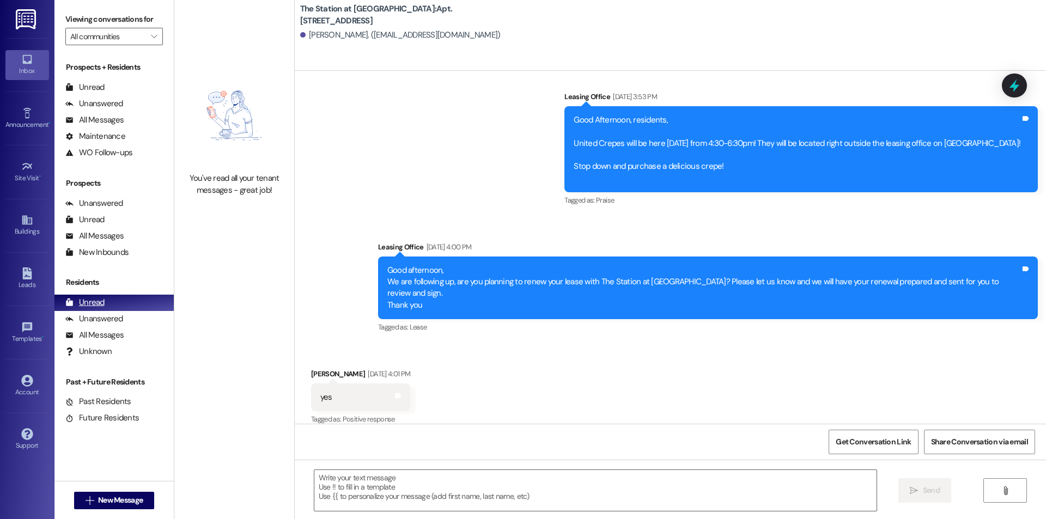 This screenshot has height=519, width=1046. What do you see at coordinates (88, 351) in the screenshot?
I see `div: Unknown` at bounding box center [88, 351].